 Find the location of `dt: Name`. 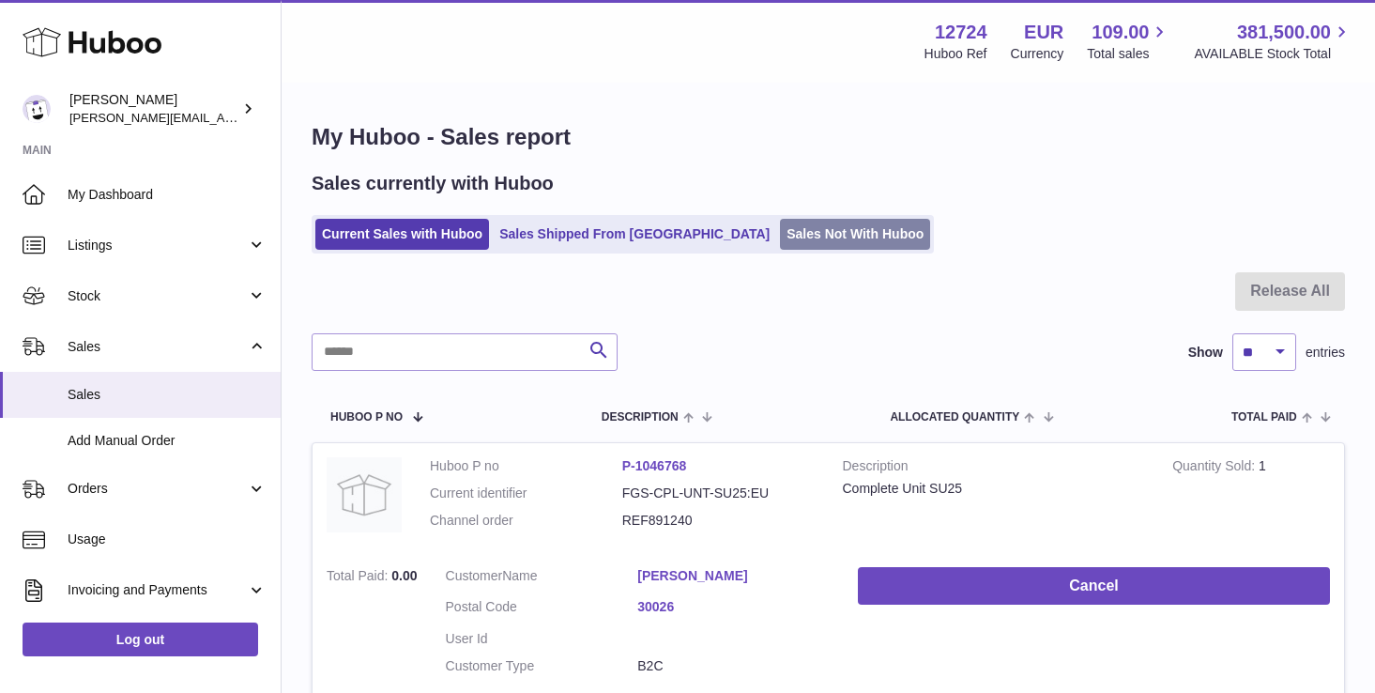

dt: Name is located at coordinates (541, 578).